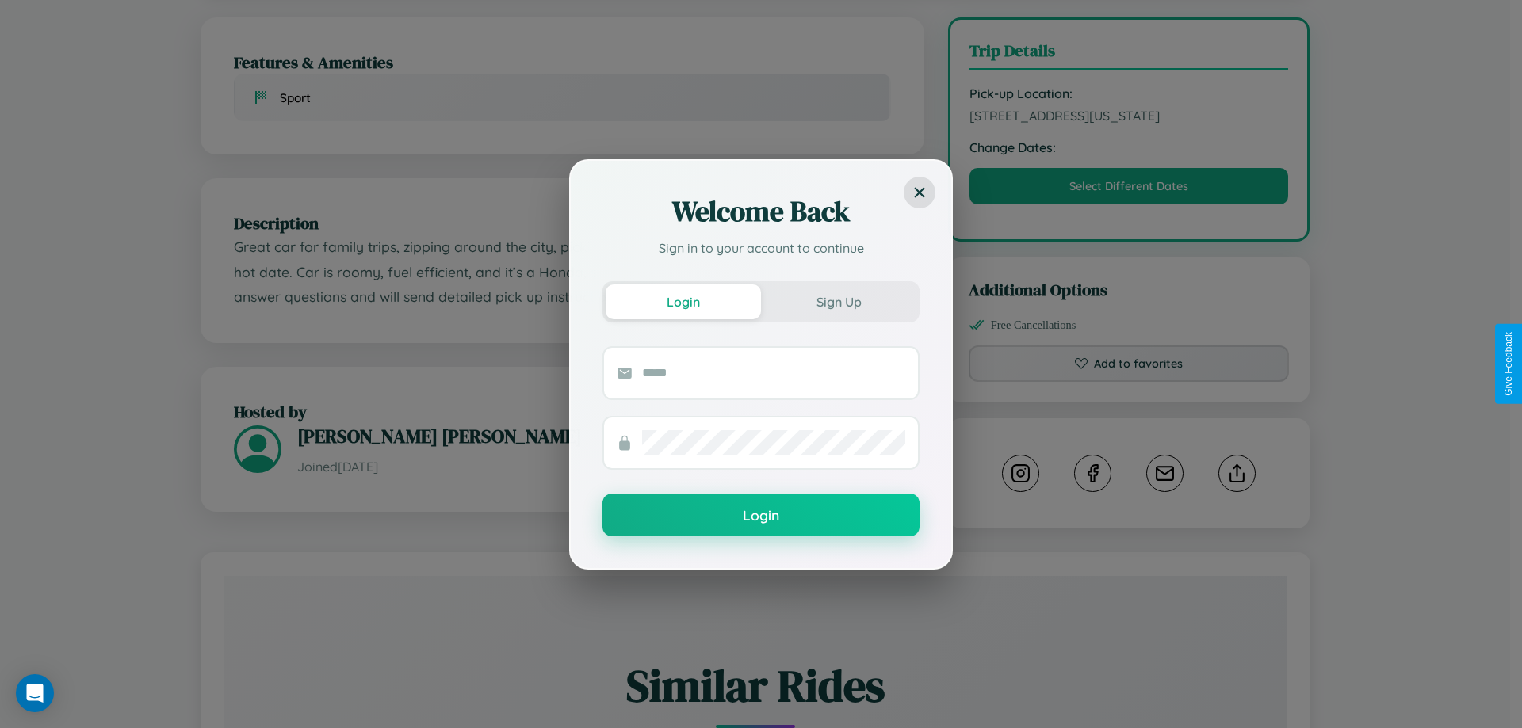  Describe the element at coordinates (838, 302) in the screenshot. I see `button: Sign Up` at that location.